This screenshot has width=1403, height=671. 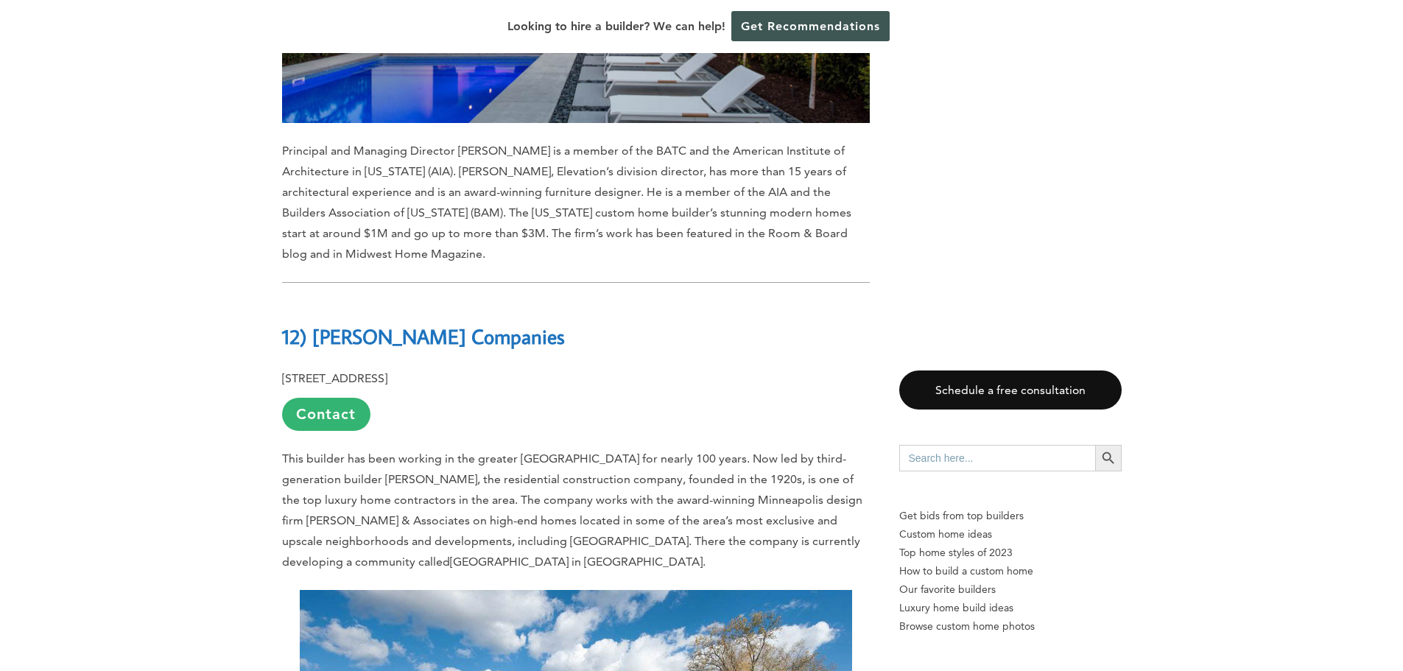 I want to click on p: Custom home ideas, so click(x=1010, y=534).